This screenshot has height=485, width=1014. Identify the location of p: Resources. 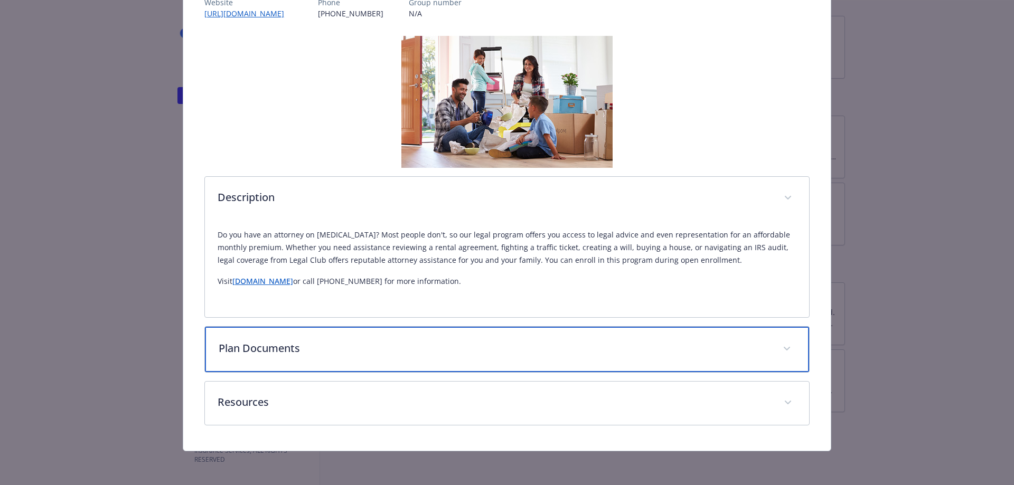
(494, 402).